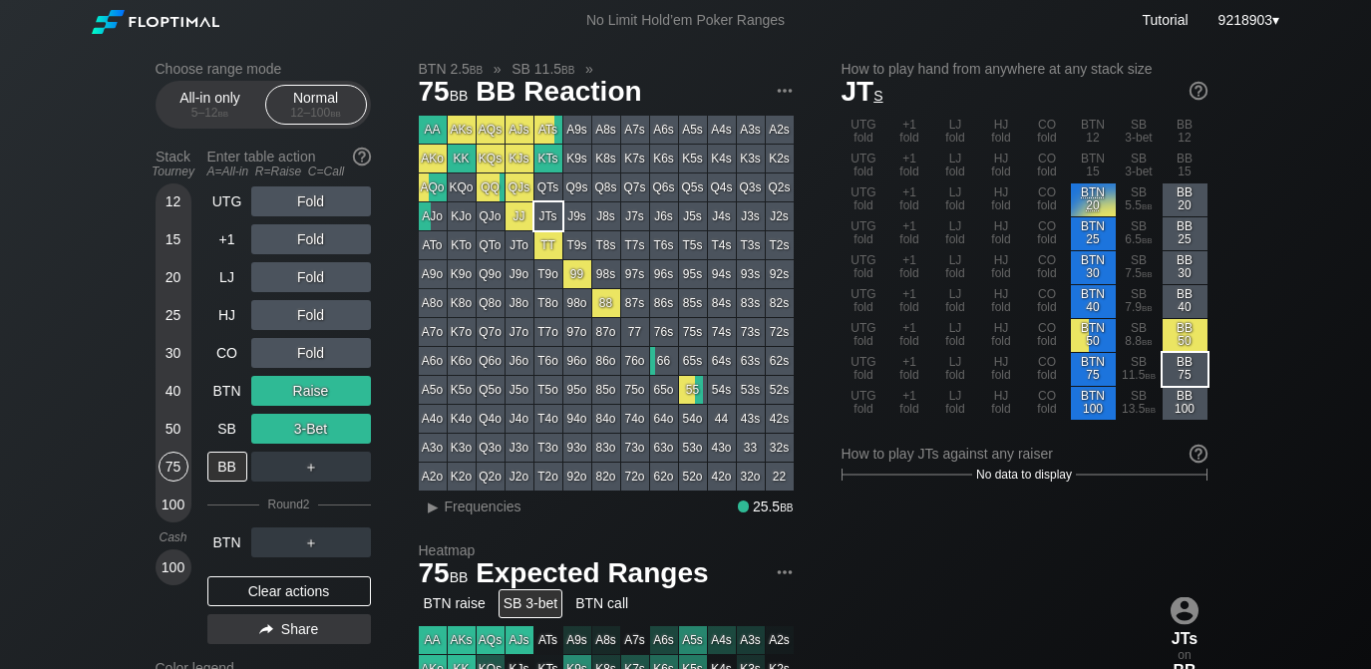  Describe the element at coordinates (722, 332) in the screenshot. I see `div: 74s` at that location.